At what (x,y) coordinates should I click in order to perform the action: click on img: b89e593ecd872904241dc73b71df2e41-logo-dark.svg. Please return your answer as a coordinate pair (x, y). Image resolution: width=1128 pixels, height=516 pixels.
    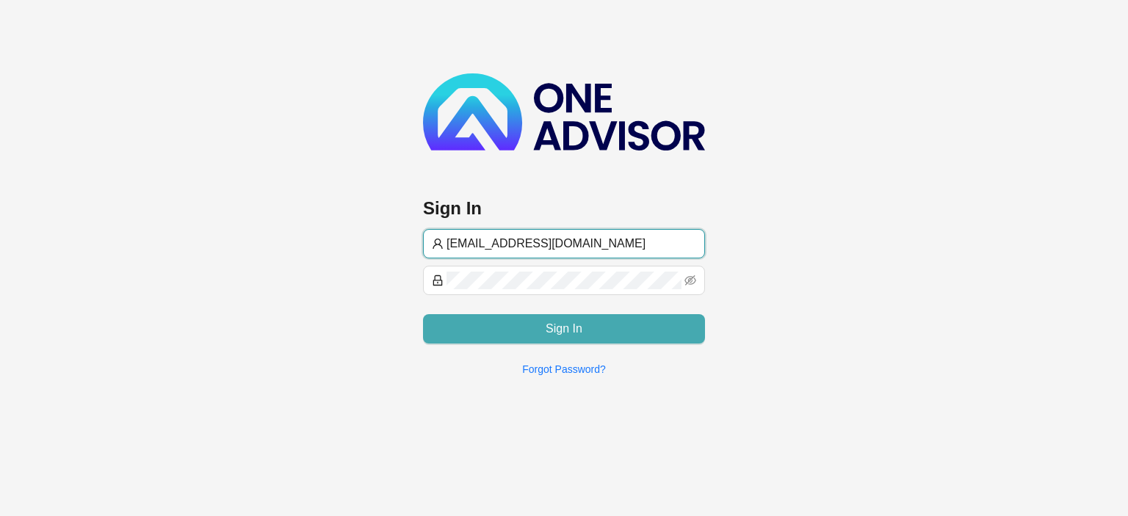
    Looking at the image, I should click on (564, 112).